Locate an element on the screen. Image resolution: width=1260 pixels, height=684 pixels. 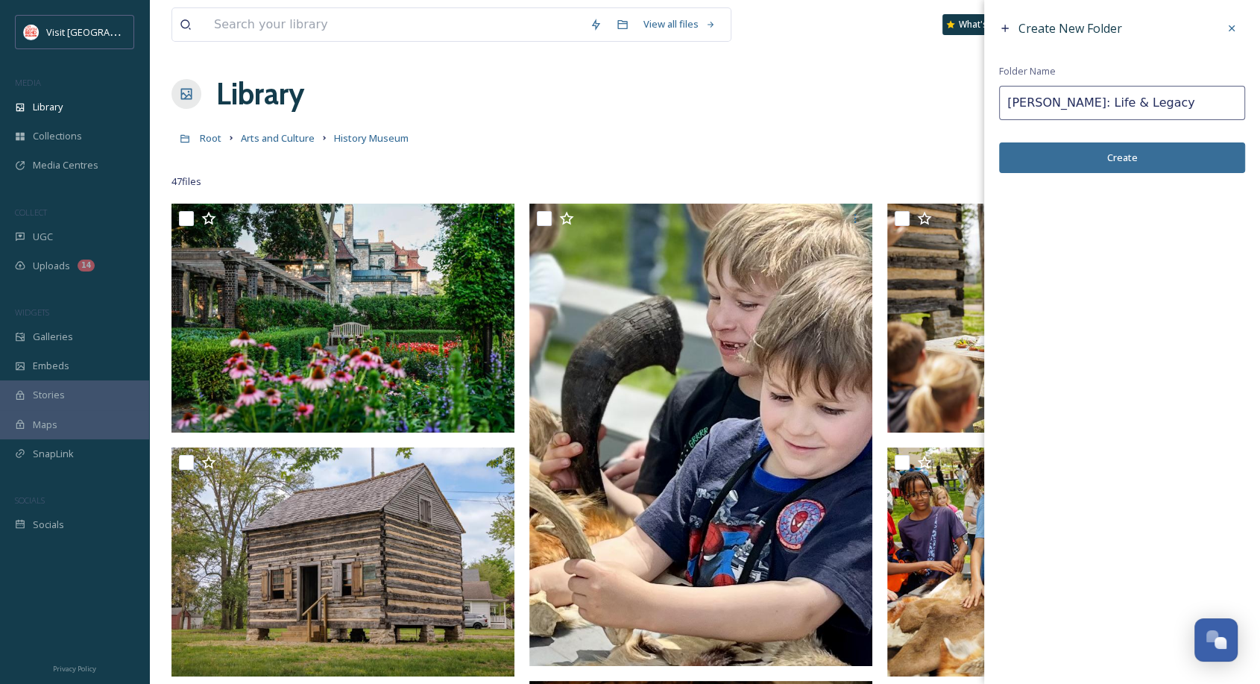
a: History Museum is located at coordinates (371, 138).